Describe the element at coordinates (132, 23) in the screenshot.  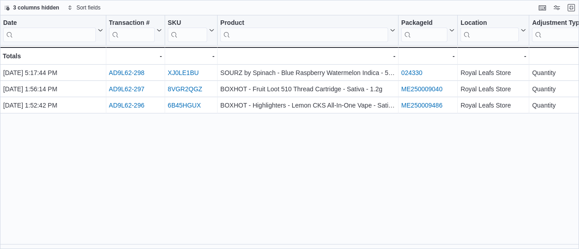
I see `div: Transaction #` at that location.